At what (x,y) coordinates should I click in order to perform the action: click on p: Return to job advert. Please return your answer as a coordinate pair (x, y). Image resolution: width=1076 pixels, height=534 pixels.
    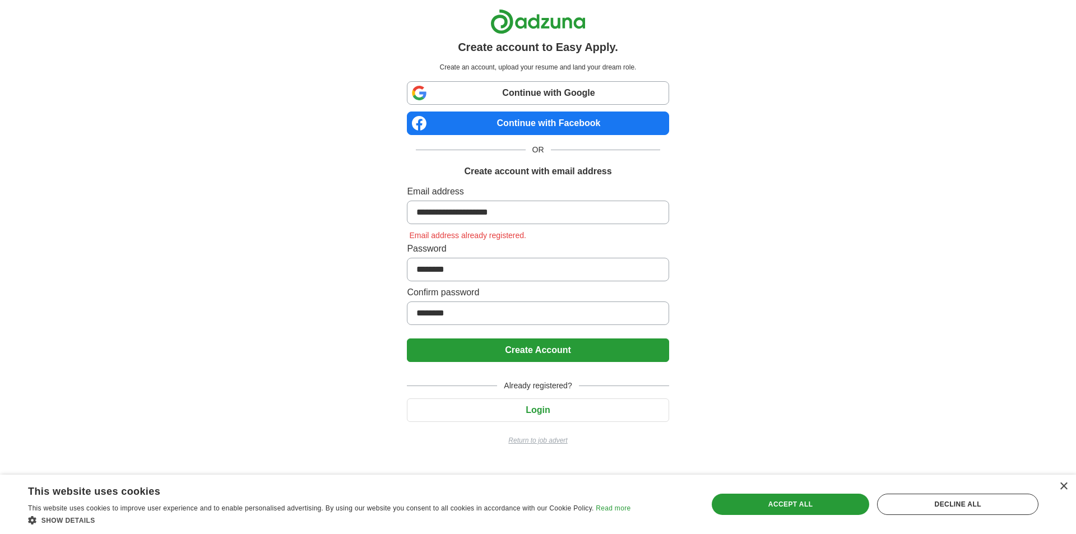
    Looking at the image, I should click on (537, 440).